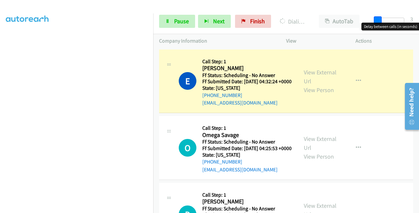 This screenshot has width=419, height=213. What do you see at coordinates (214, 21) in the screenshot?
I see `button: Next` at bounding box center [214, 21].